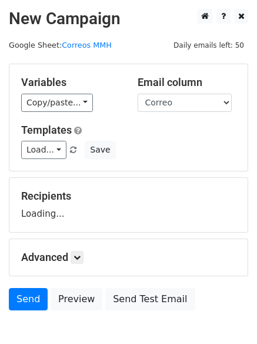  What do you see at coordinates (209, 45) in the screenshot?
I see `a: Daily emails left: 50` at bounding box center [209, 45].